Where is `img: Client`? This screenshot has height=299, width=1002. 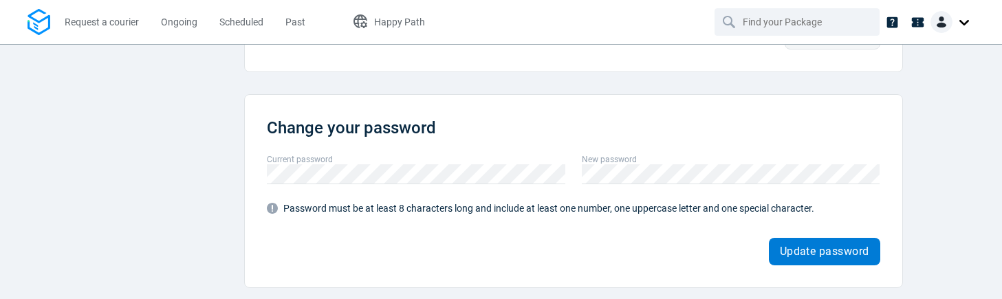
img: Client is located at coordinates (941, 22).